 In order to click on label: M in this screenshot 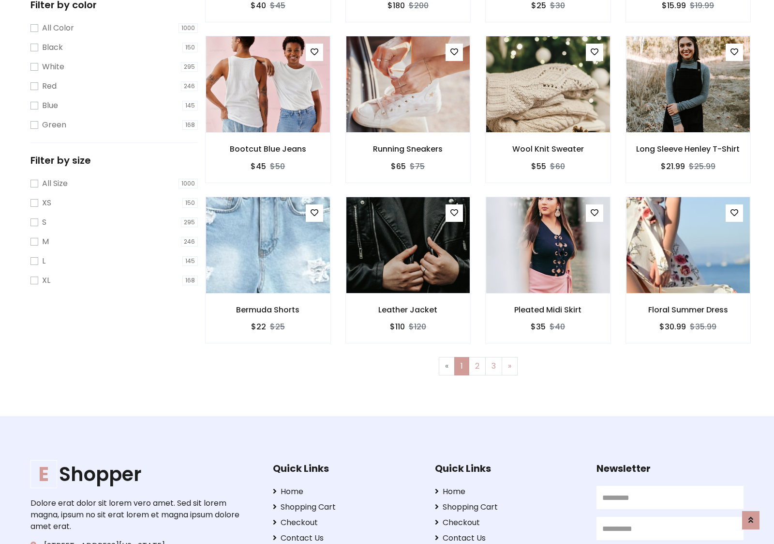, I will do `click(45, 242)`.